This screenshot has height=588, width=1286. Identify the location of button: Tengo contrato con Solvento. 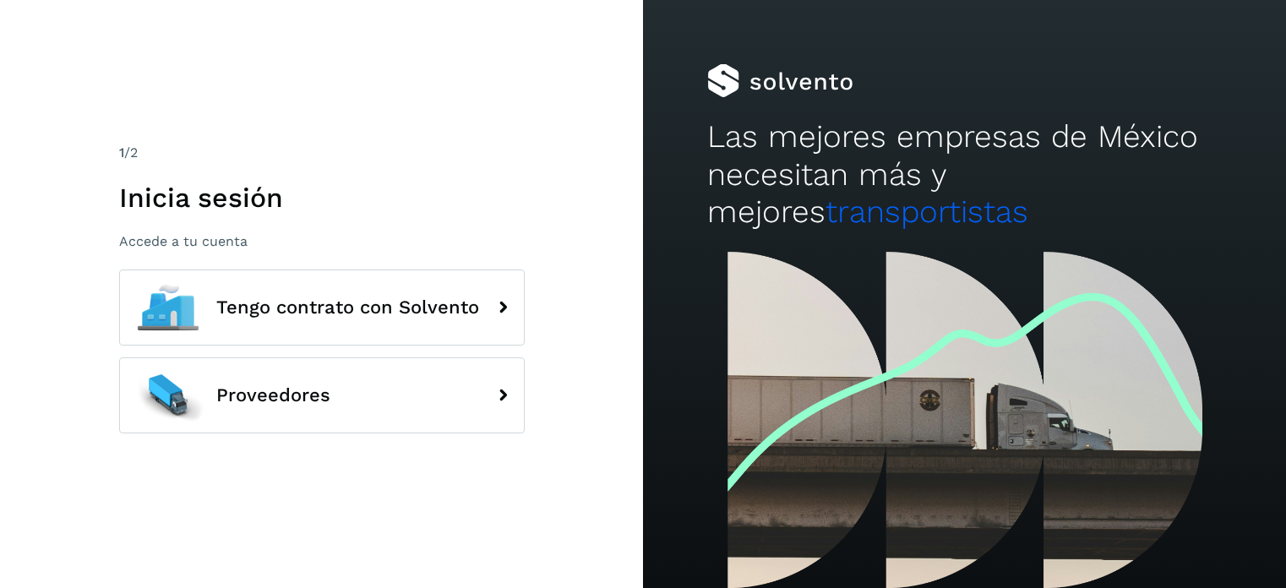
(322, 307).